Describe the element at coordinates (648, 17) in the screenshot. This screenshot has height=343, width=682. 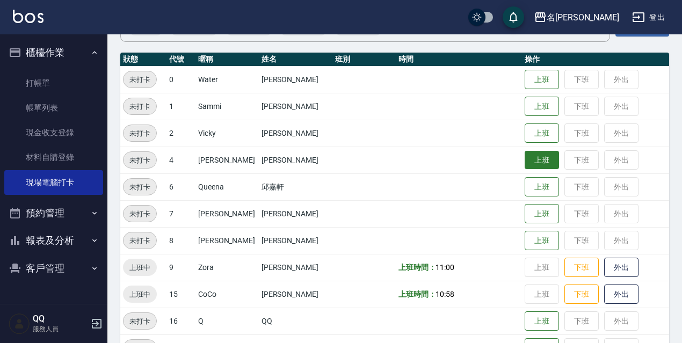
I see `button: 登出` at that location.